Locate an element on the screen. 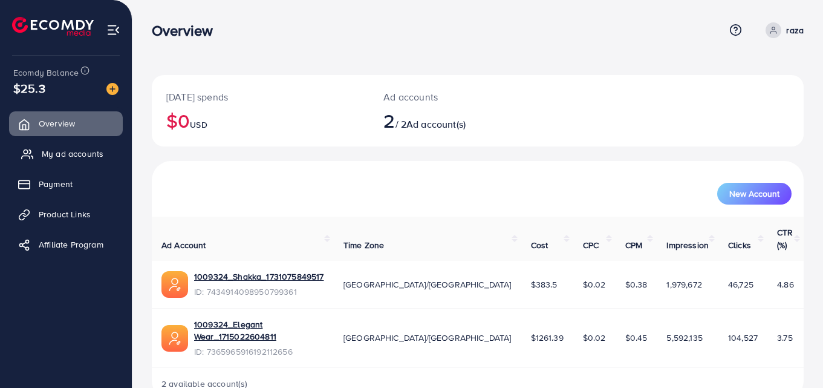 This screenshot has width=823, height=388. button: New Account is located at coordinates (754, 194).